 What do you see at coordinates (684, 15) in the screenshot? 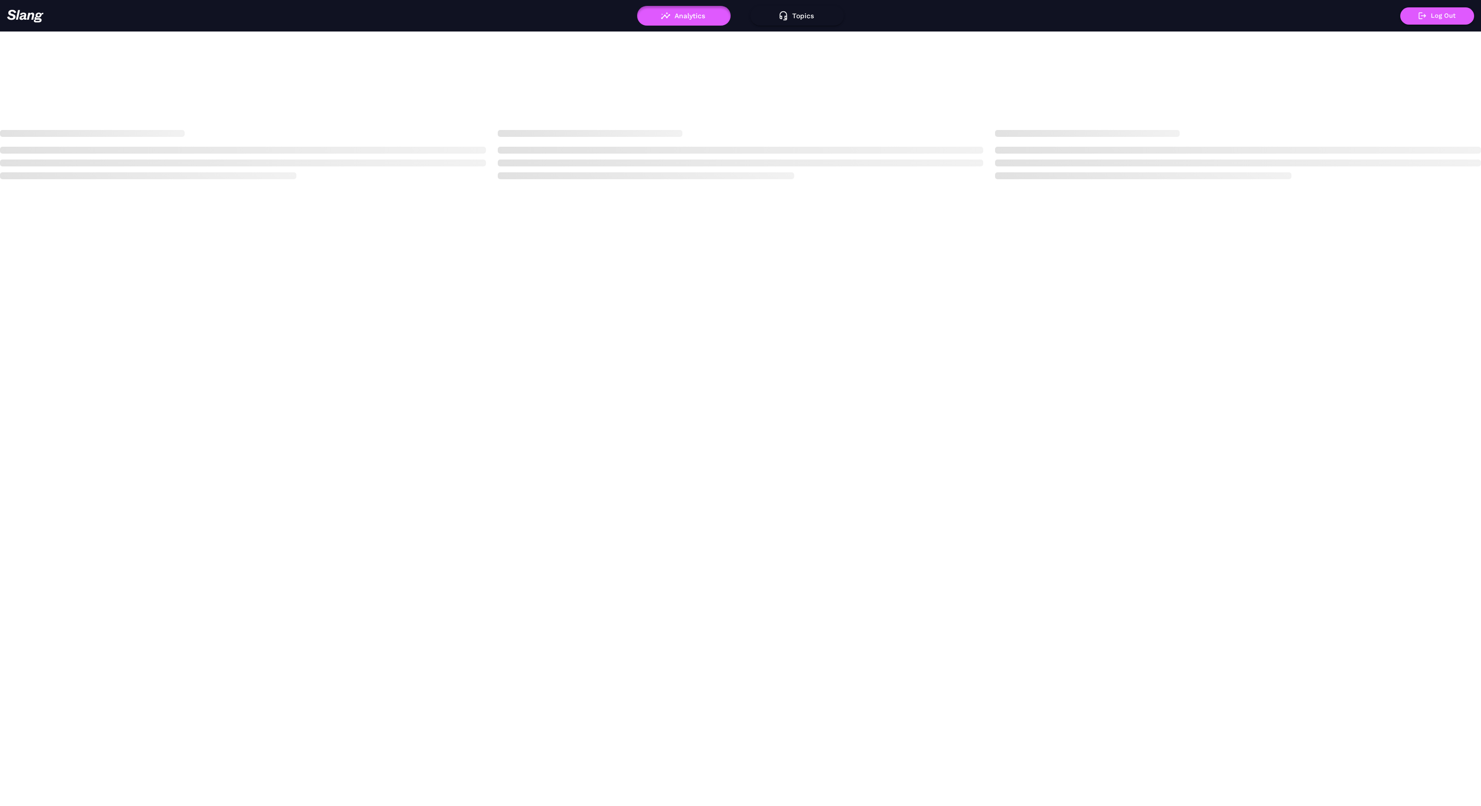
I see `a: Analytics` at bounding box center [684, 15].